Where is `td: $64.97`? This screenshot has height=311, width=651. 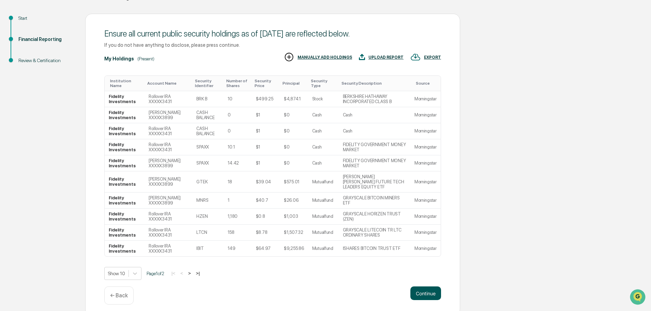 td: $64.97 is located at coordinates (266, 248).